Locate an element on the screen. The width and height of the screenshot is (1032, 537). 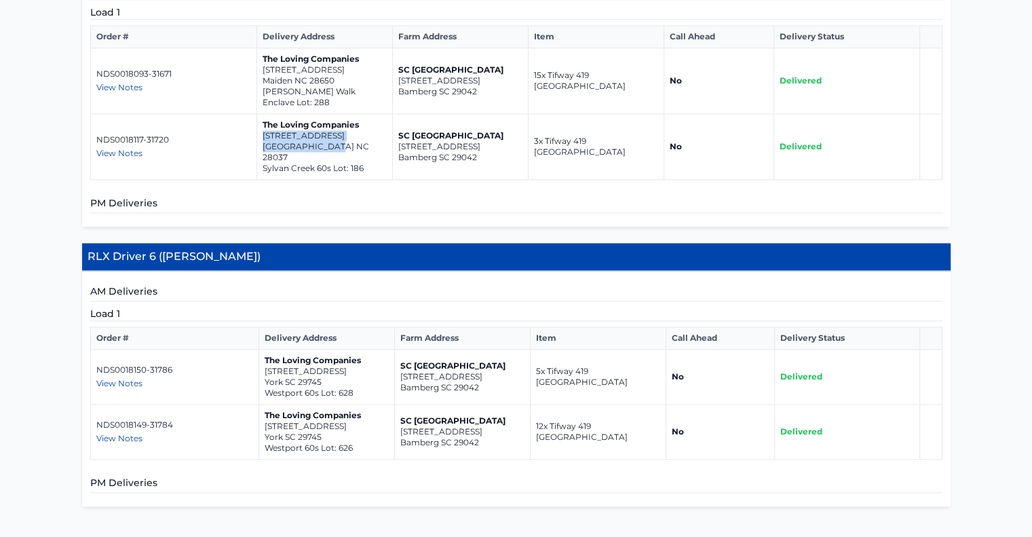
p: Sylvan Creek 60s Lot: 186 is located at coordinates (324, 168).